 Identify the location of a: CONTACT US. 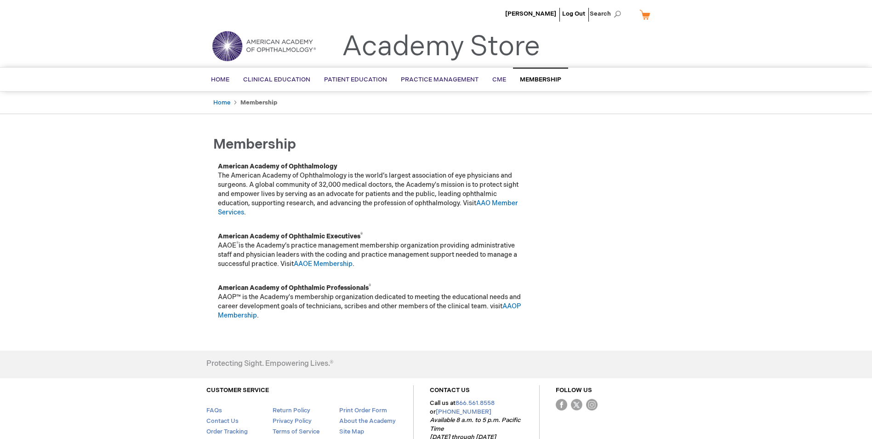
(450, 390).